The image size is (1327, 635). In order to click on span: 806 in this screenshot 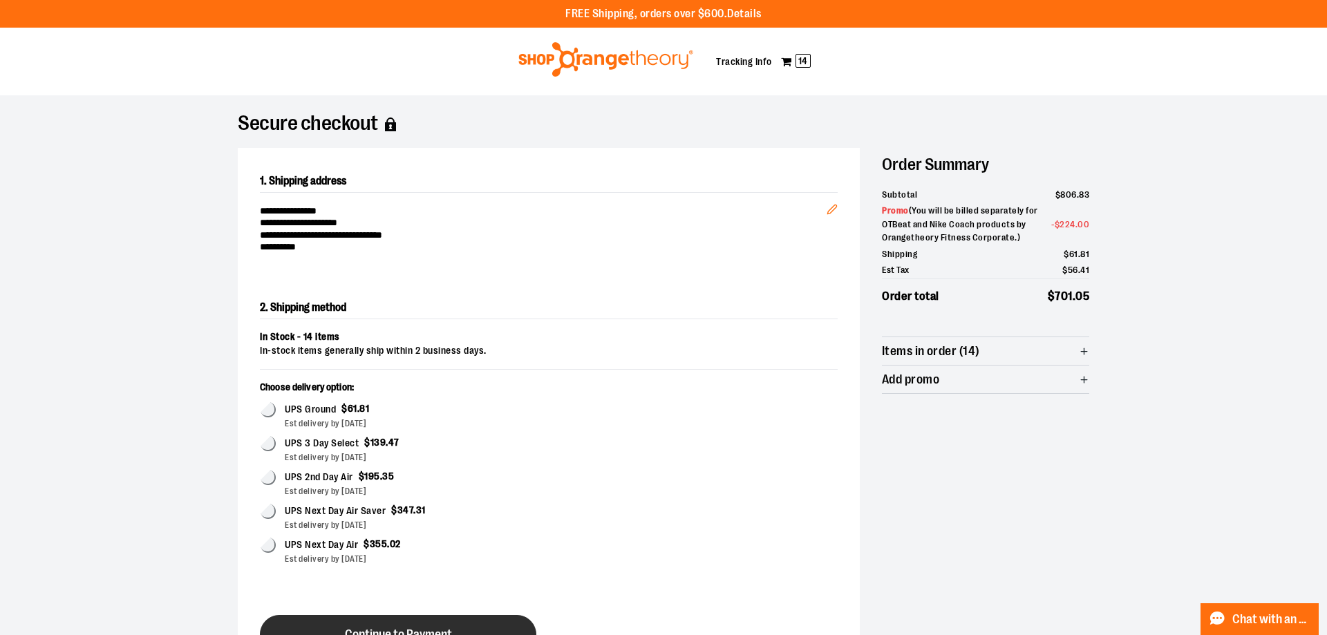, I will do `click(1068, 194)`.